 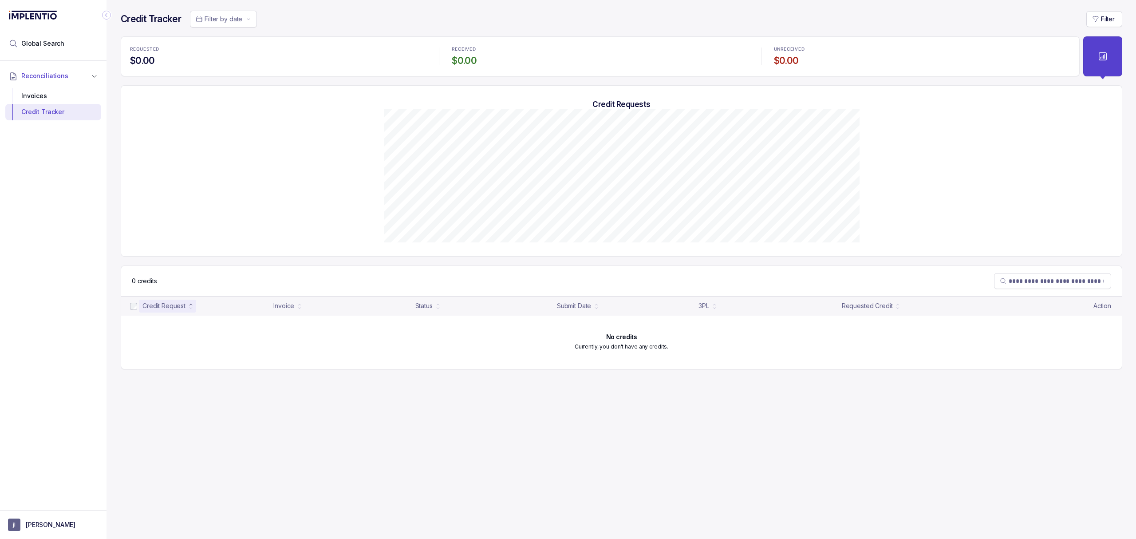 What do you see at coordinates (574, 306) in the screenshot?
I see `div: Submit Date` at bounding box center [574, 306].